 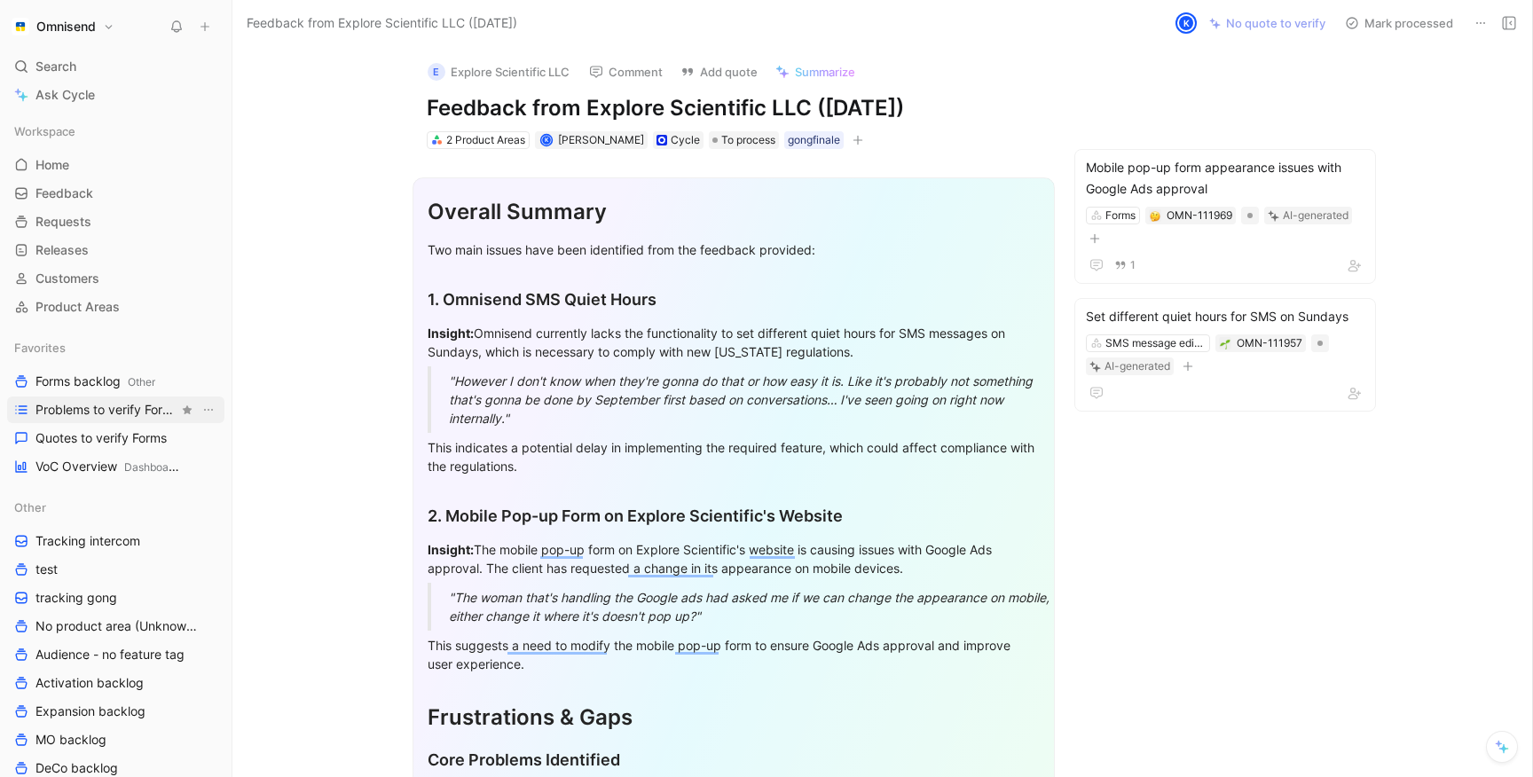 What do you see at coordinates (115, 711) in the screenshot?
I see `a: Expansion backlog` at bounding box center [115, 711].